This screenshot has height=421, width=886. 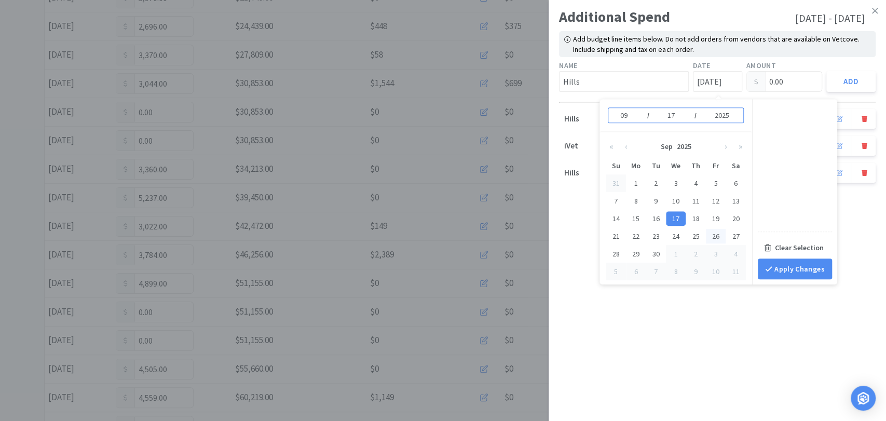 I want to click on div: 22, so click(x=636, y=236).